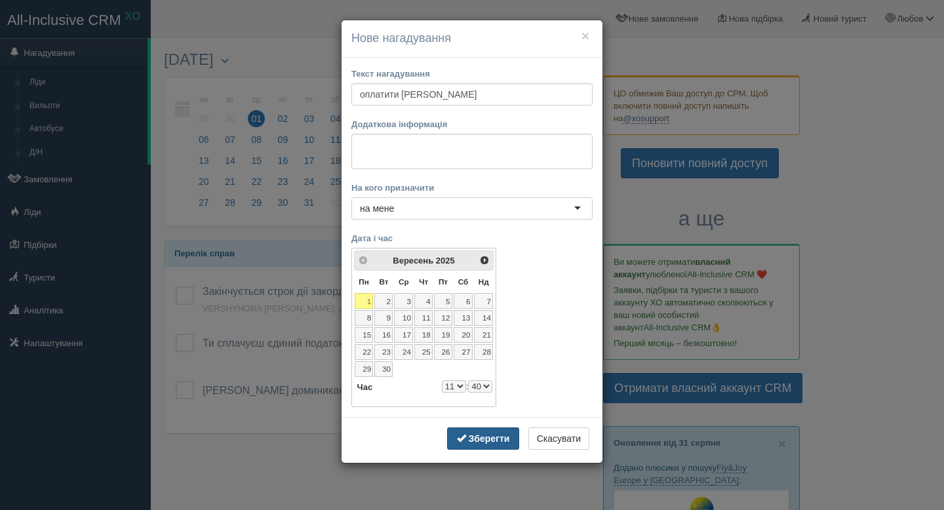 The height and width of the screenshot is (510, 944). Describe the element at coordinates (364, 352) in the screenshot. I see `a: 22` at that location.